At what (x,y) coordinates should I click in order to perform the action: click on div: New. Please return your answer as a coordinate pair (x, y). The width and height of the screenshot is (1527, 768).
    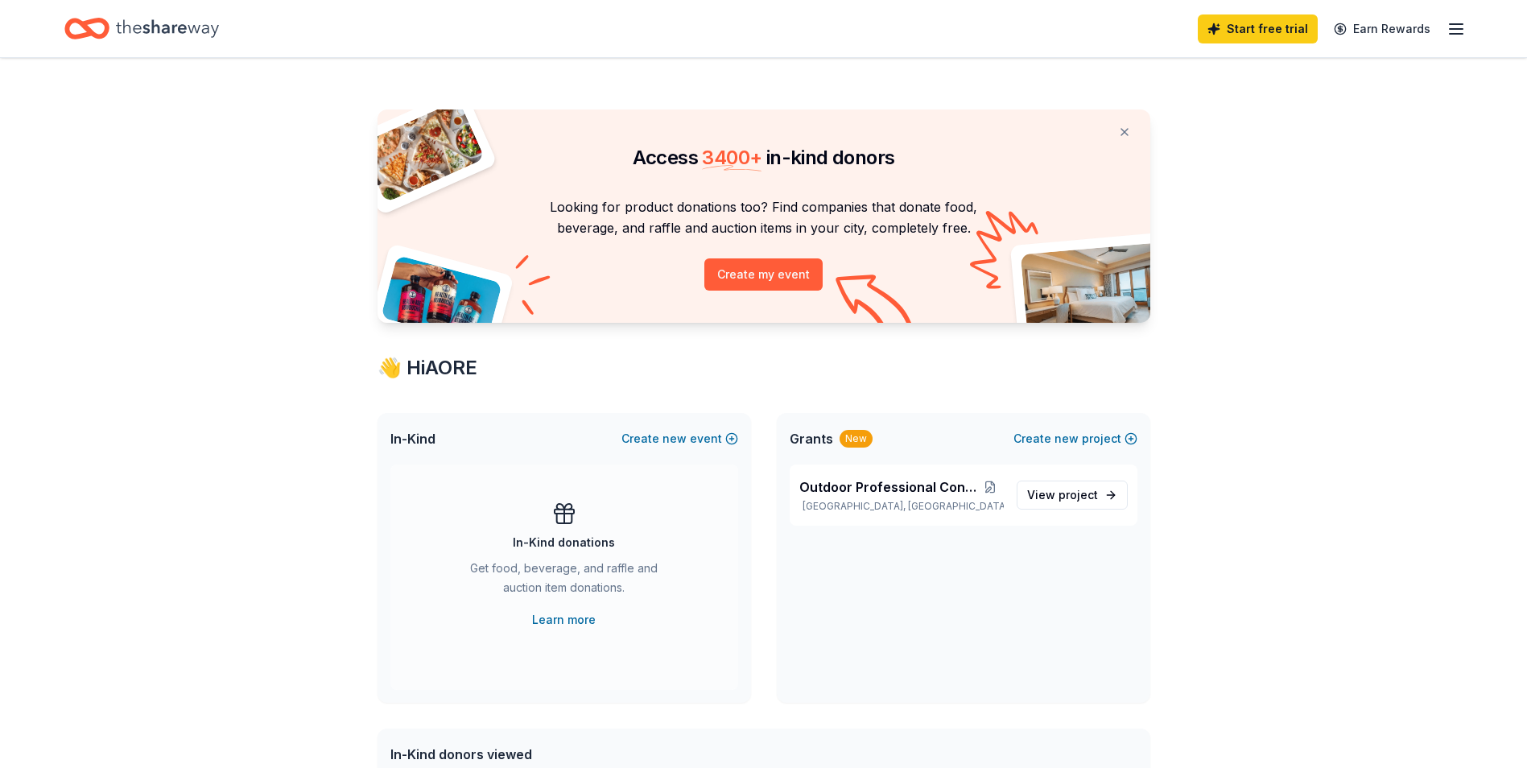
    Looking at the image, I should click on (855, 439).